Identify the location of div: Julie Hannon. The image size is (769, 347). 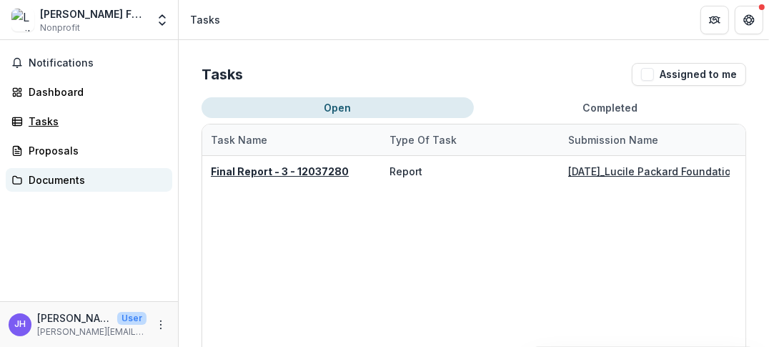
(20, 324).